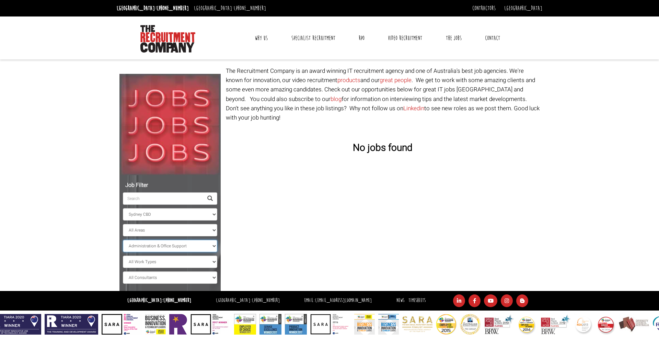 The image size is (659, 348). Describe the element at coordinates (338, 300) in the screenshot. I see `li: Email:` at that location.